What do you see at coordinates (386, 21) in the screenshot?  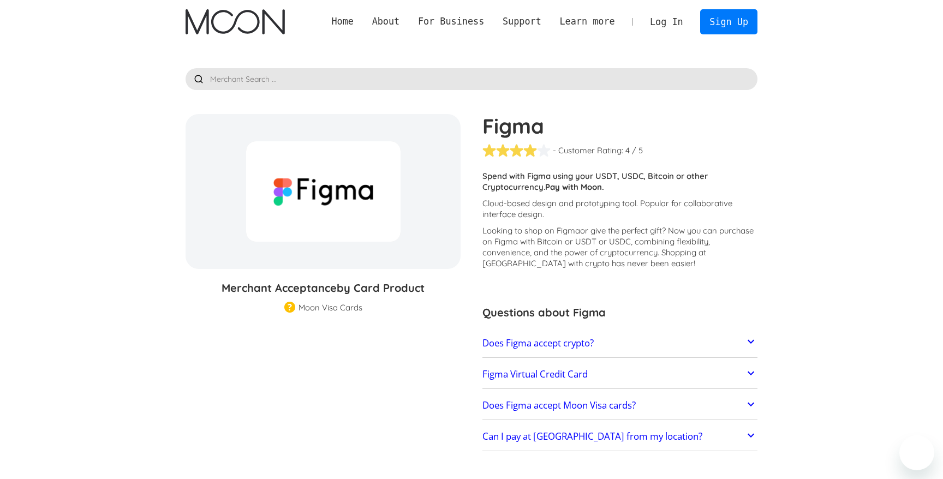 I see `div: About` at bounding box center [386, 21].